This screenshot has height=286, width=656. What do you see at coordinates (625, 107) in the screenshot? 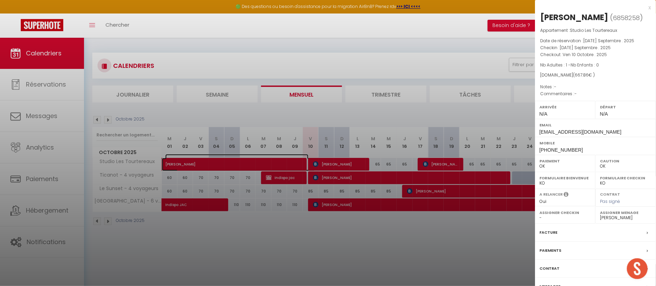
I see `label: Départ` at bounding box center [625, 107].